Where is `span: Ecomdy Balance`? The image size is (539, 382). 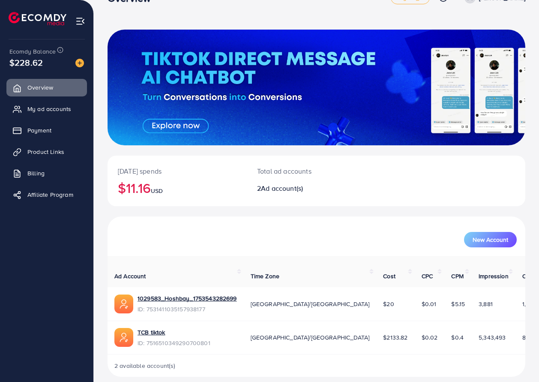 span: Ecomdy Balance is located at coordinates (33, 51).